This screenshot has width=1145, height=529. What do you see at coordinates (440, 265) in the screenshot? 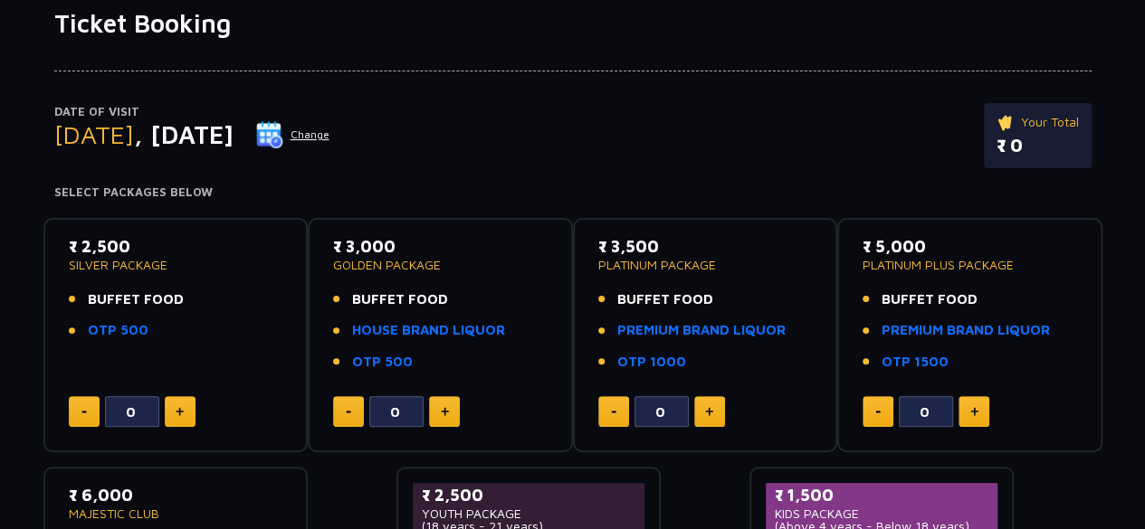
I see `p: GOLDEN PACKAGE` at bounding box center [440, 265].